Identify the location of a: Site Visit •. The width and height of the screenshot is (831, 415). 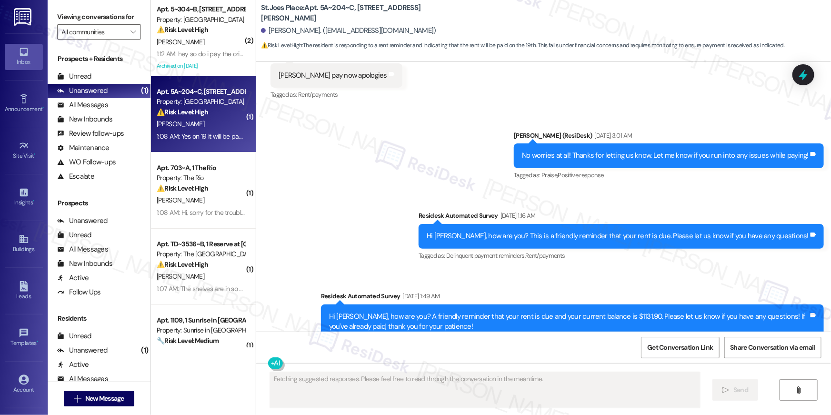
(24, 151).